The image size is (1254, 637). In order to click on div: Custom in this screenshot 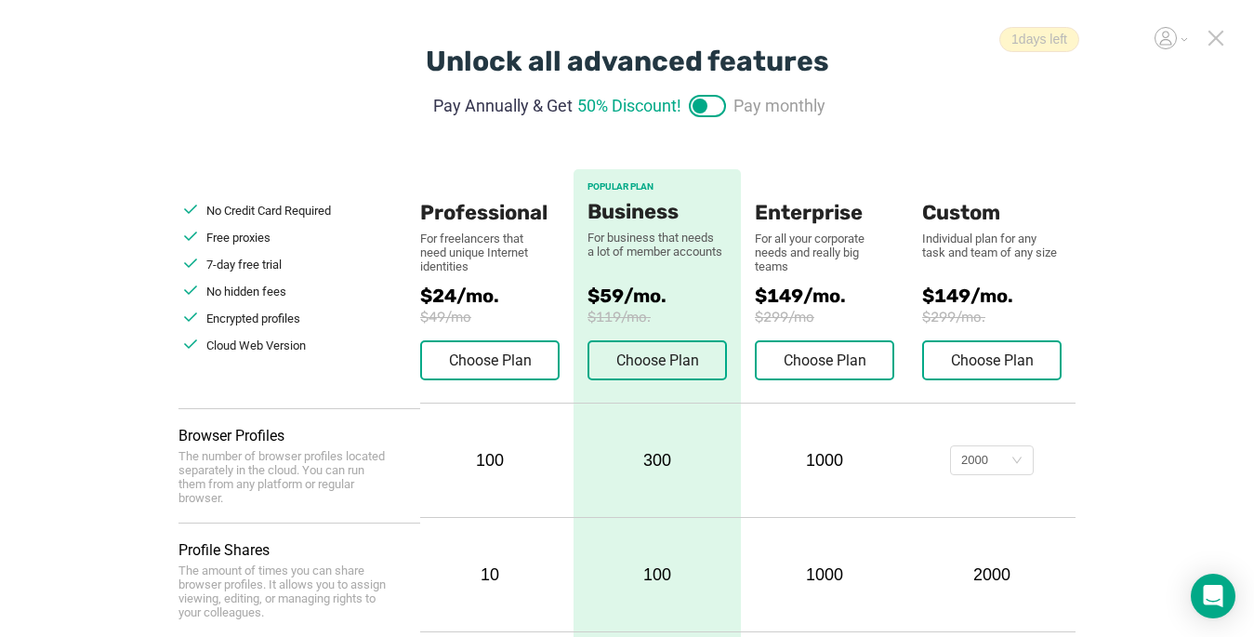, I will do `click(992, 197)`.